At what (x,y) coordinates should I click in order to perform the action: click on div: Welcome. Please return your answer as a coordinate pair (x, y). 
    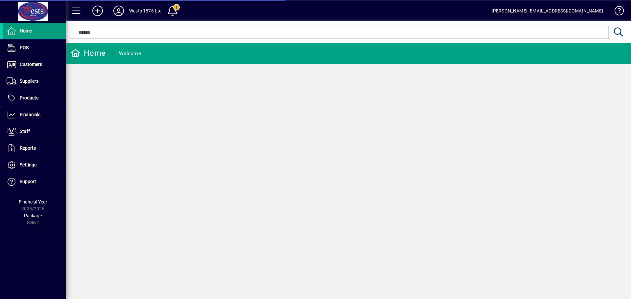
    Looking at the image, I should click on (130, 54).